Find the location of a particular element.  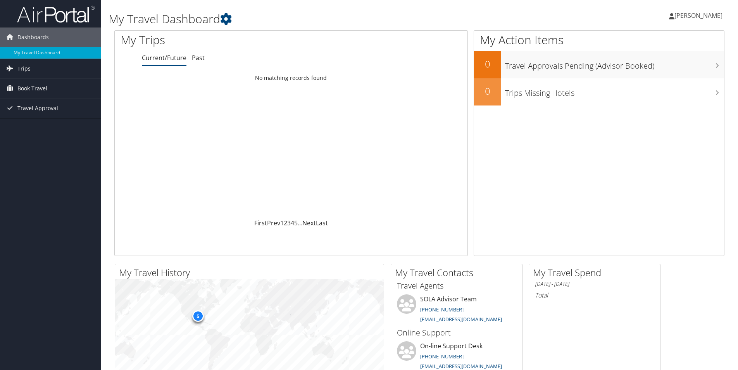

a: Past is located at coordinates (198, 58).